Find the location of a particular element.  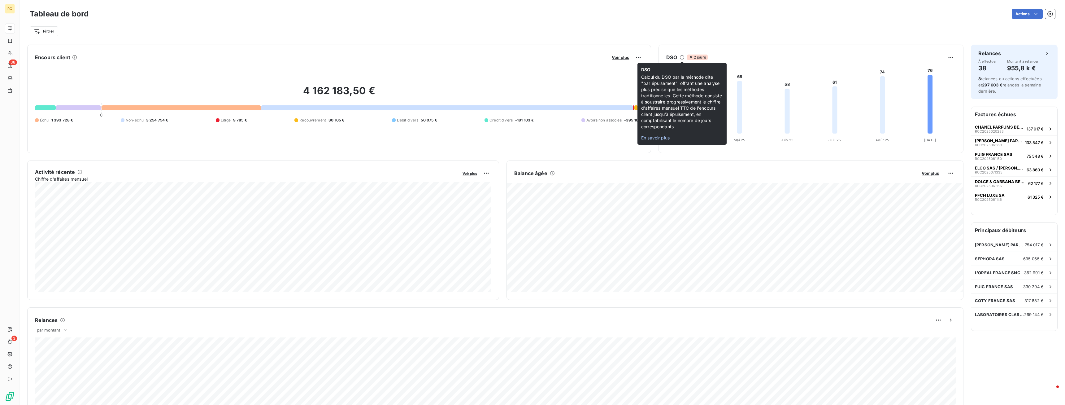

h4: 38 is located at coordinates (988, 68).